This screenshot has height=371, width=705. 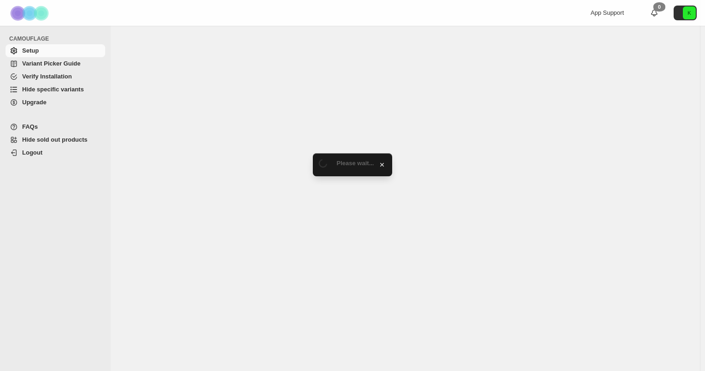 What do you see at coordinates (55, 127) in the screenshot?
I see `a: FAQs` at bounding box center [55, 127].